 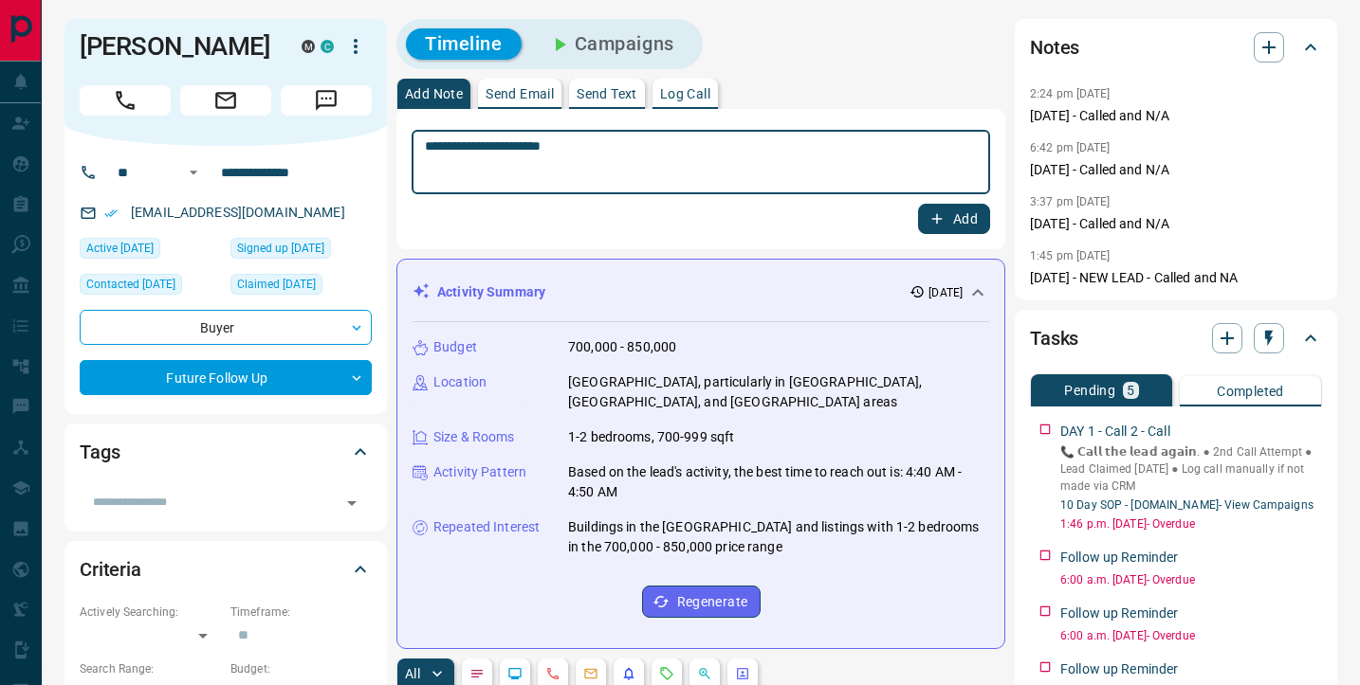 I want to click on p: All, so click(x=412, y=674).